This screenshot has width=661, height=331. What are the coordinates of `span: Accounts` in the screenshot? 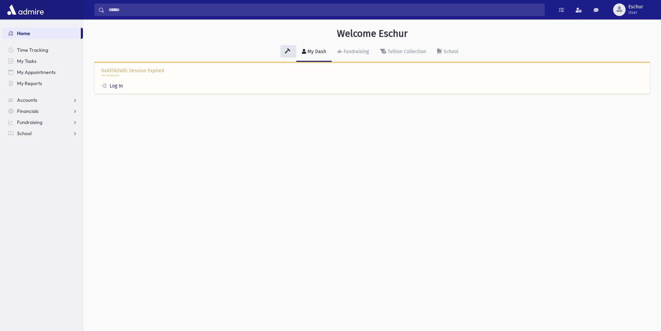 It's located at (27, 100).